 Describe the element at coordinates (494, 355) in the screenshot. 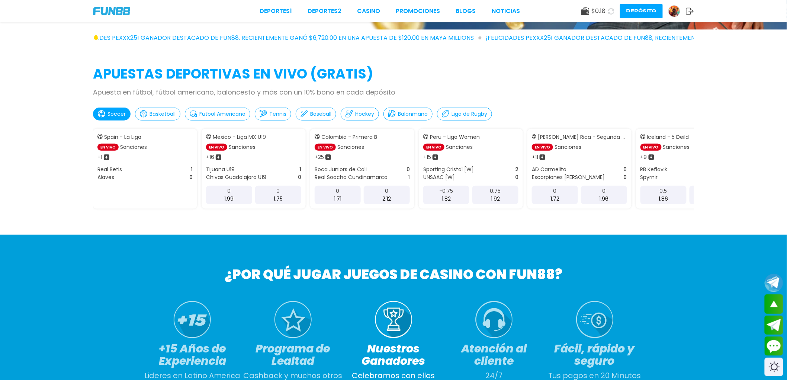

I see `h3: Atención al cliente` at that location.